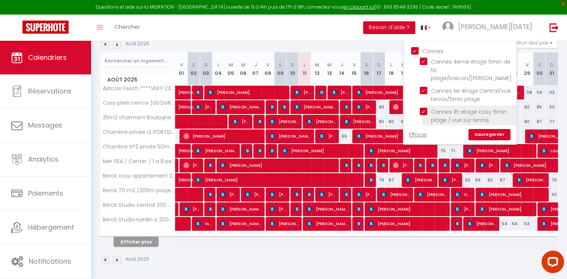 This screenshot has height=279, width=567. Describe the element at coordinates (433, 51) in the screenshot. I see `span: Cannes` at that location.